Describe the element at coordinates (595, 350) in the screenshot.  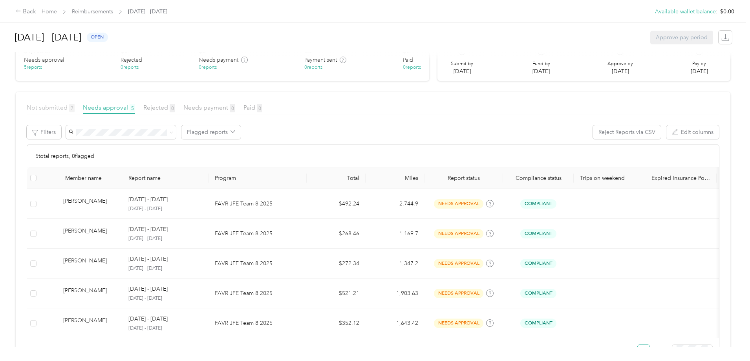
I see `span: Showing 5 out of 5` at that location.